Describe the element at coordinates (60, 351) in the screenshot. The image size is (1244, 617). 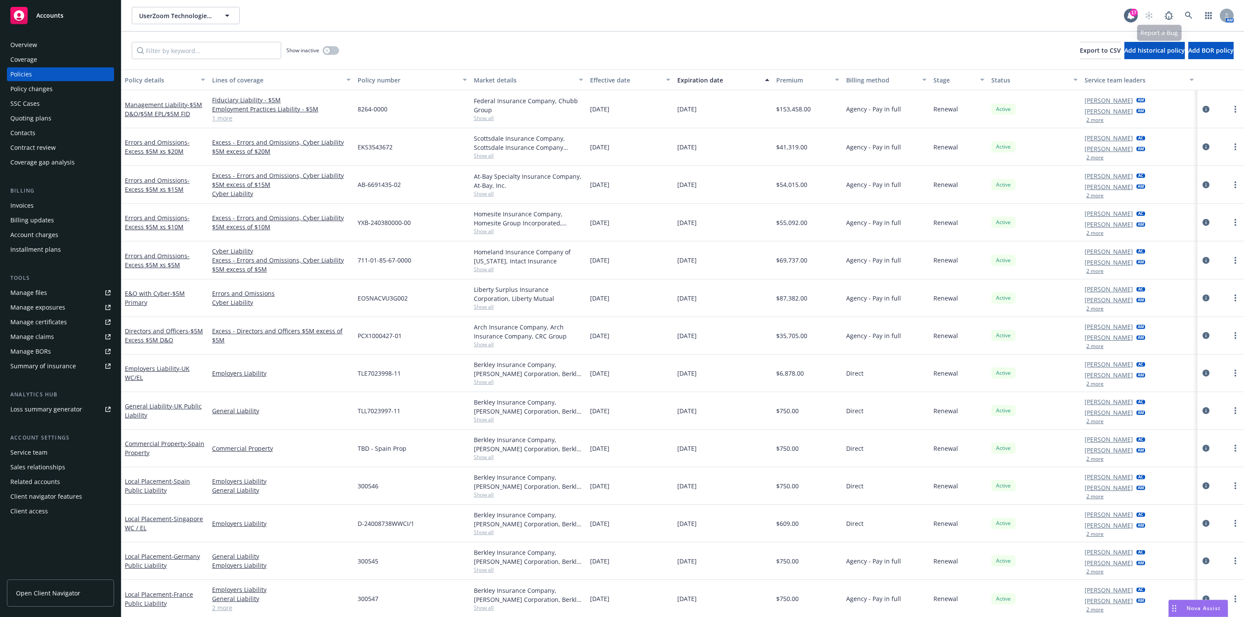
I see `a: Manage BORs` at that location.